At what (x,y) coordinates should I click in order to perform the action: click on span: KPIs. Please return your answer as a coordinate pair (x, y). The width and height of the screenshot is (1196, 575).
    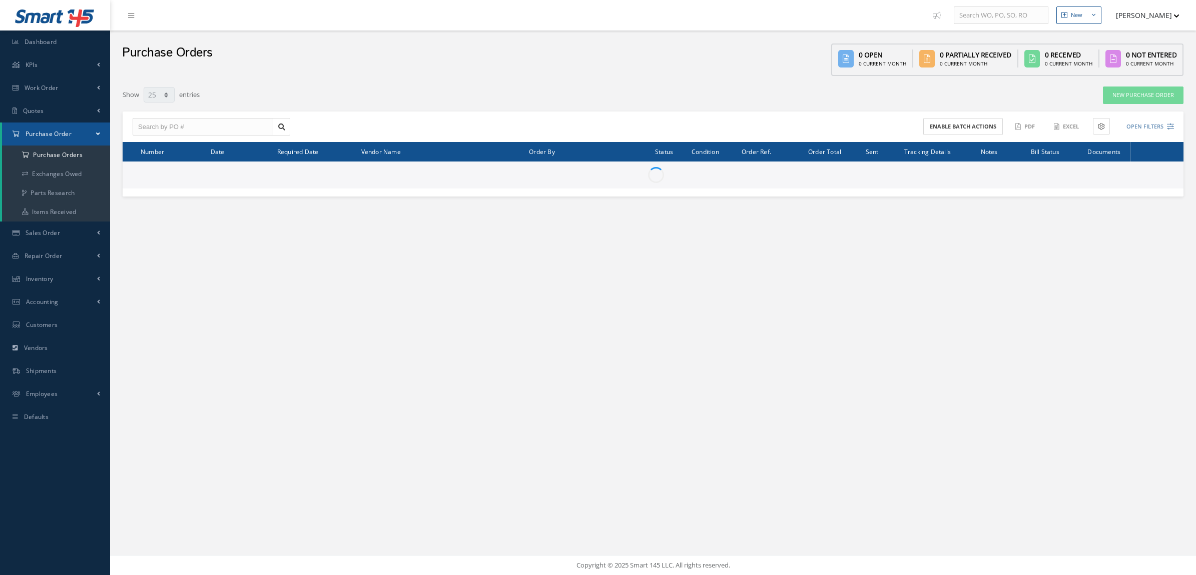
    Looking at the image, I should click on (32, 65).